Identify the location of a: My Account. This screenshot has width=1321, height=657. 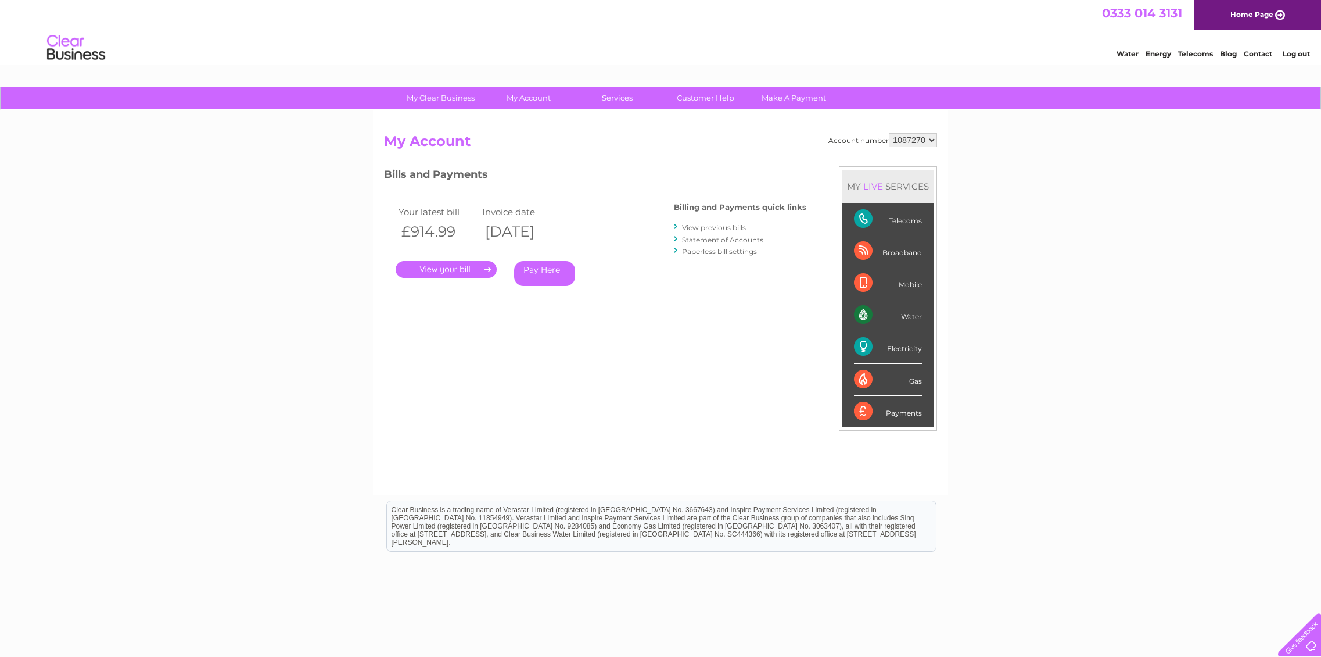
(529, 98).